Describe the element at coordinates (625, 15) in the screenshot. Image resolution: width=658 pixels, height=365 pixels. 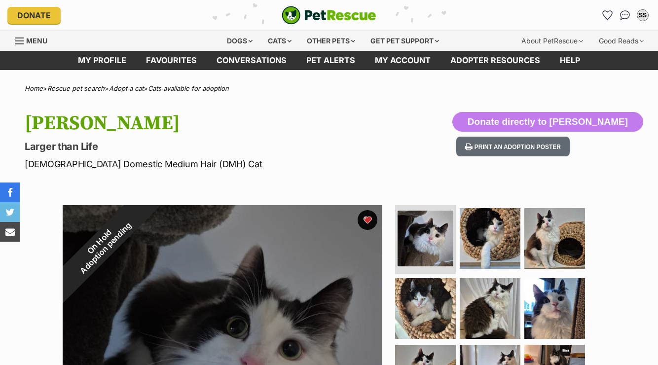
I see `img: chat-41dd97257d64d25036548639549fe6c8038ab92f7586957e7f3b1b290dea8141.svg` at that location.